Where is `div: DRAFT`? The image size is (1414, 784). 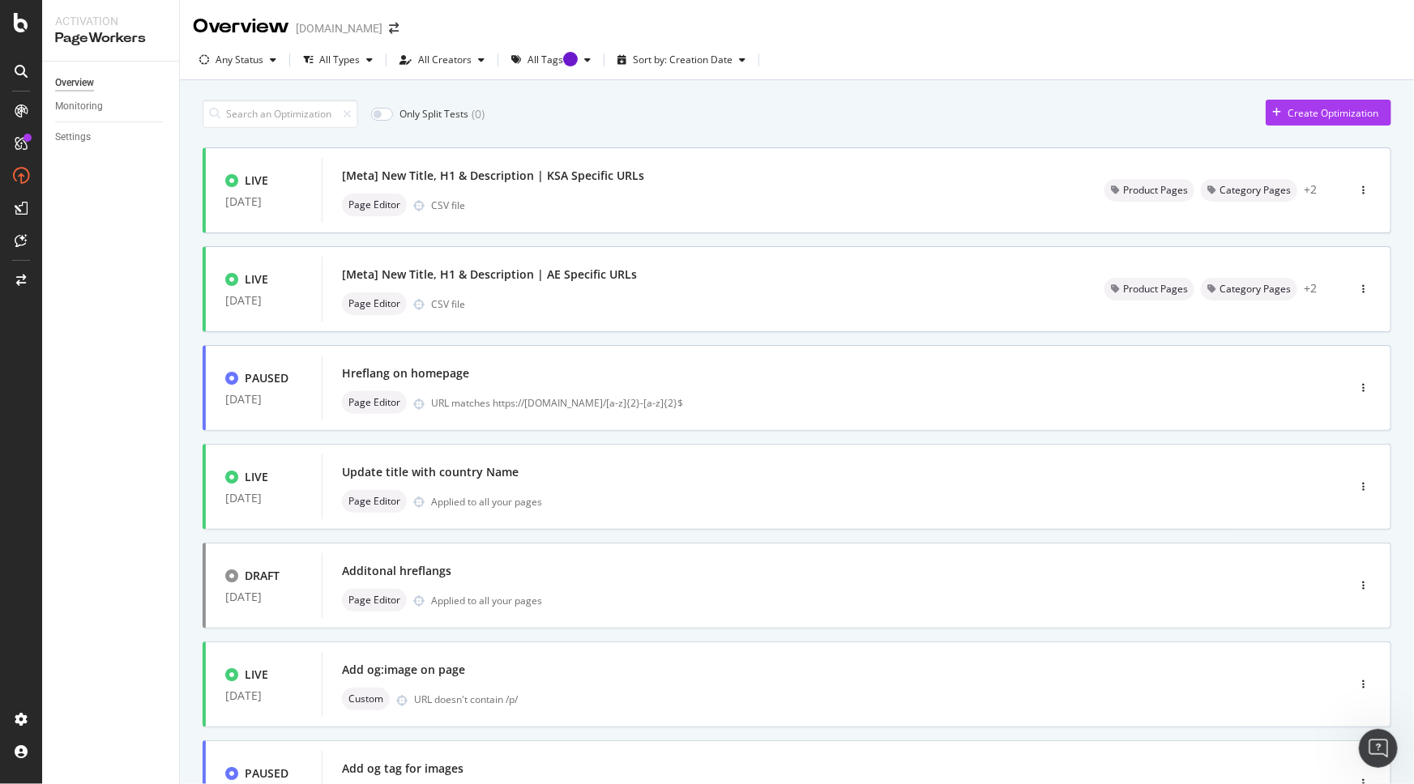
div: DRAFT is located at coordinates (262, 576).